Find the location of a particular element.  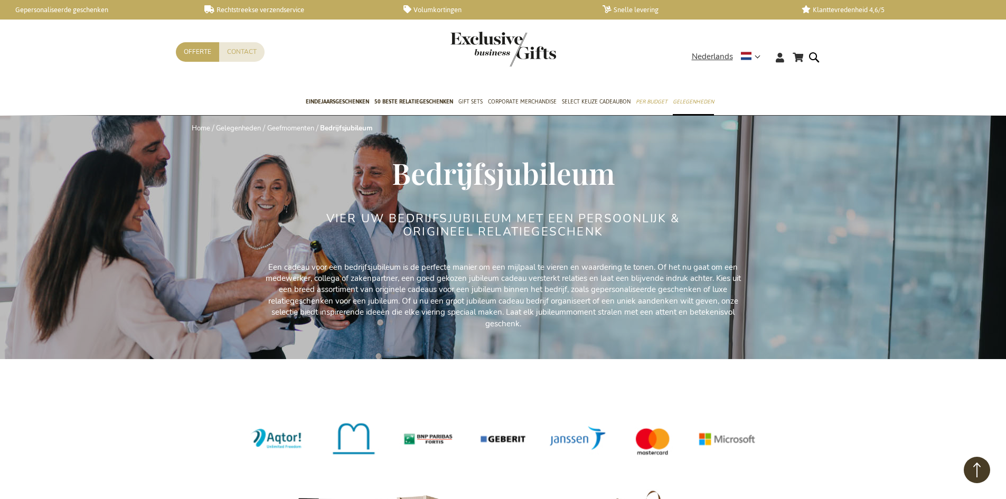

span: Gelegenheden is located at coordinates (693, 101).